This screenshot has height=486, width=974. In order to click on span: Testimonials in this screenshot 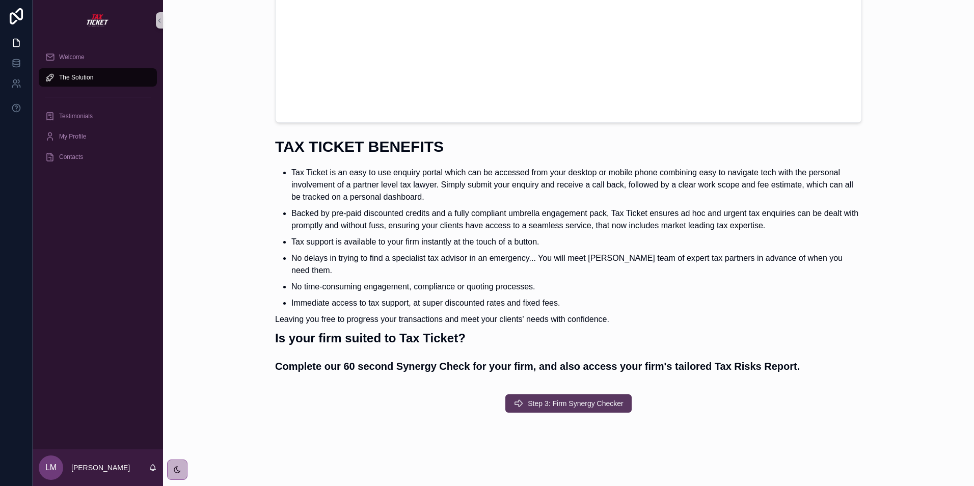, I will do `click(76, 116)`.